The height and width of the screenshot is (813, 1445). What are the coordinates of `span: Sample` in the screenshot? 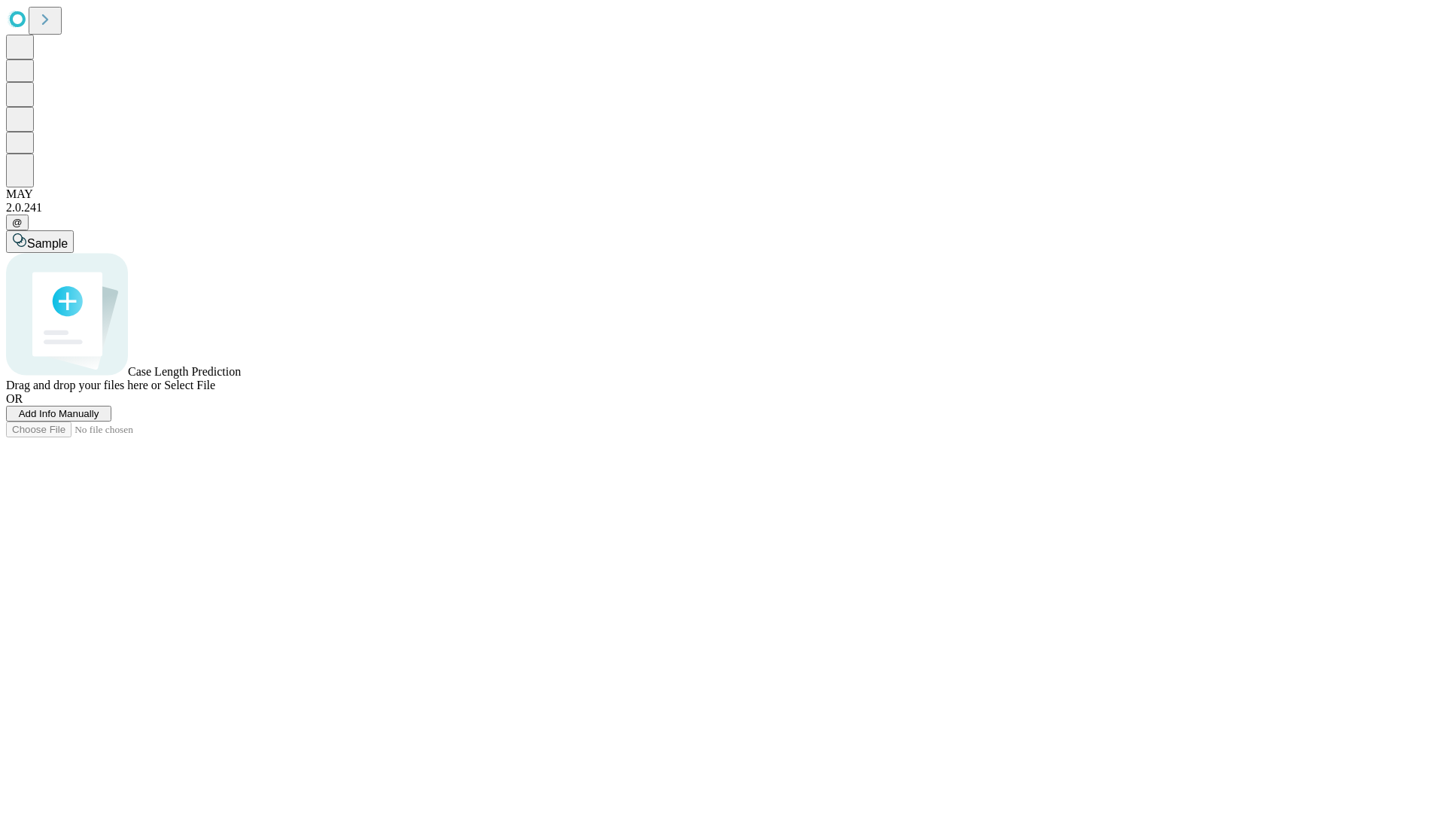 It's located at (47, 243).